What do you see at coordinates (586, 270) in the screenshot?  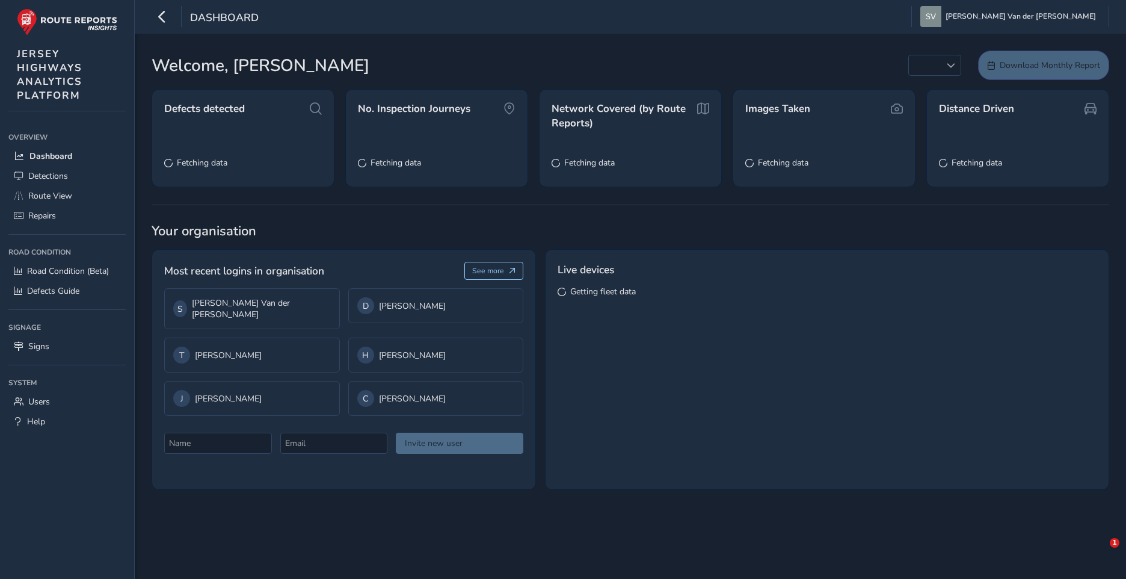 I see `span: Live devices` at bounding box center [586, 270].